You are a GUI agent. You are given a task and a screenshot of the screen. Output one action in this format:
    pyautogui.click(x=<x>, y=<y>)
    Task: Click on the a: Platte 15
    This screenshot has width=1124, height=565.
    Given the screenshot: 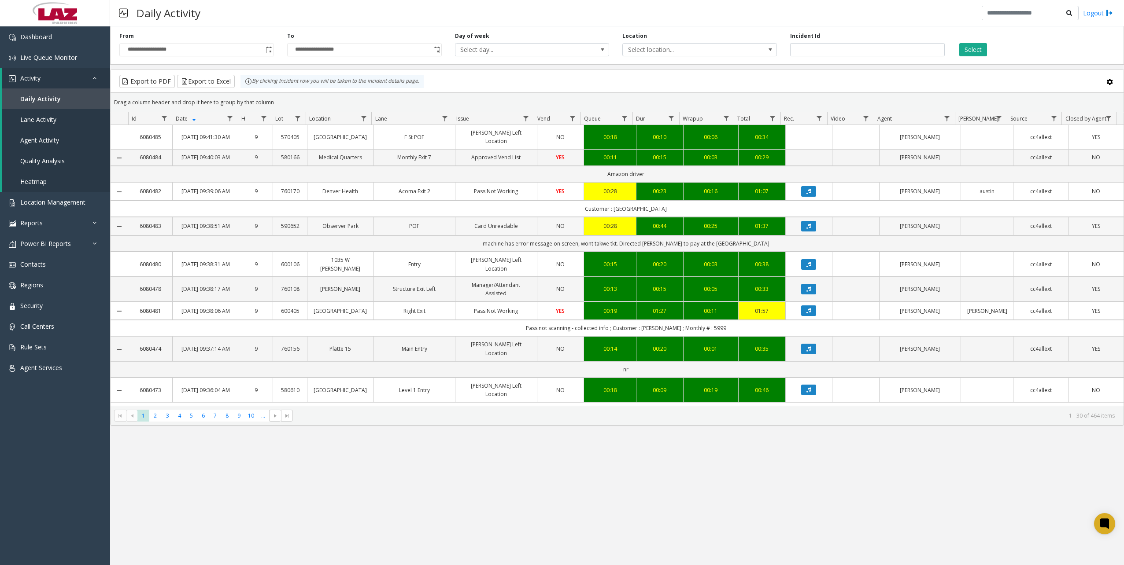 What is the action you would take?
    pyautogui.click(x=340, y=349)
    